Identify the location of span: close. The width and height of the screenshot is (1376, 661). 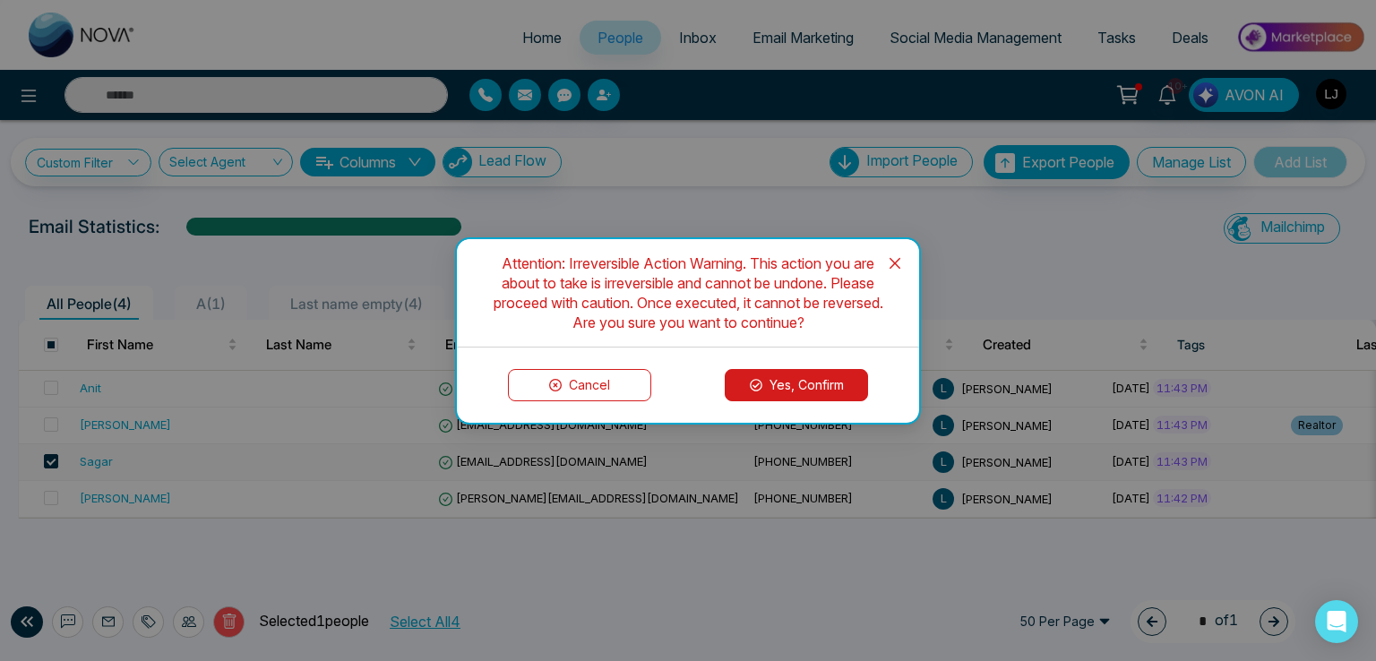
(895, 263).